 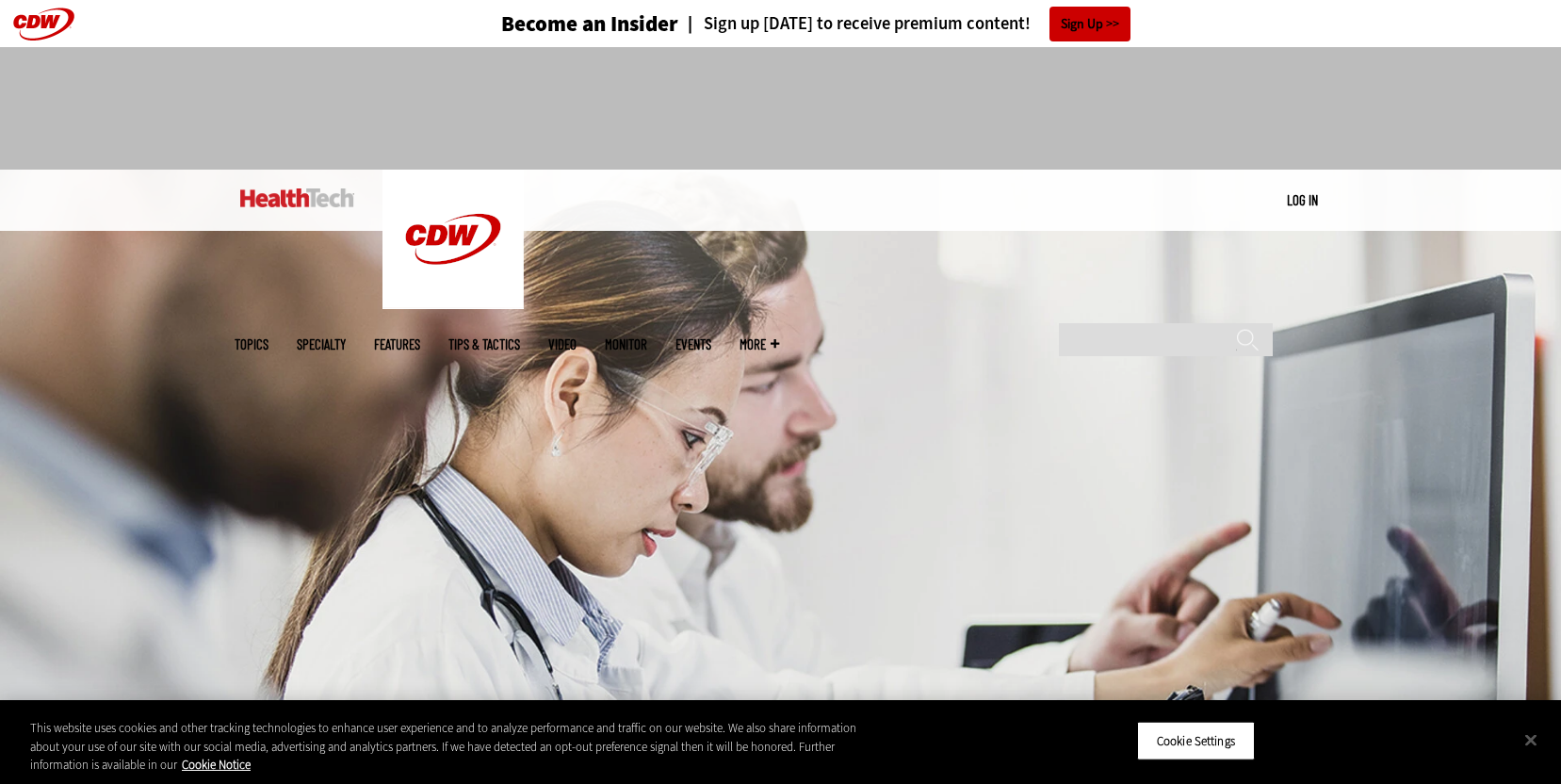 What do you see at coordinates (396, 344) in the screenshot?
I see `a: Features` at bounding box center [396, 344].